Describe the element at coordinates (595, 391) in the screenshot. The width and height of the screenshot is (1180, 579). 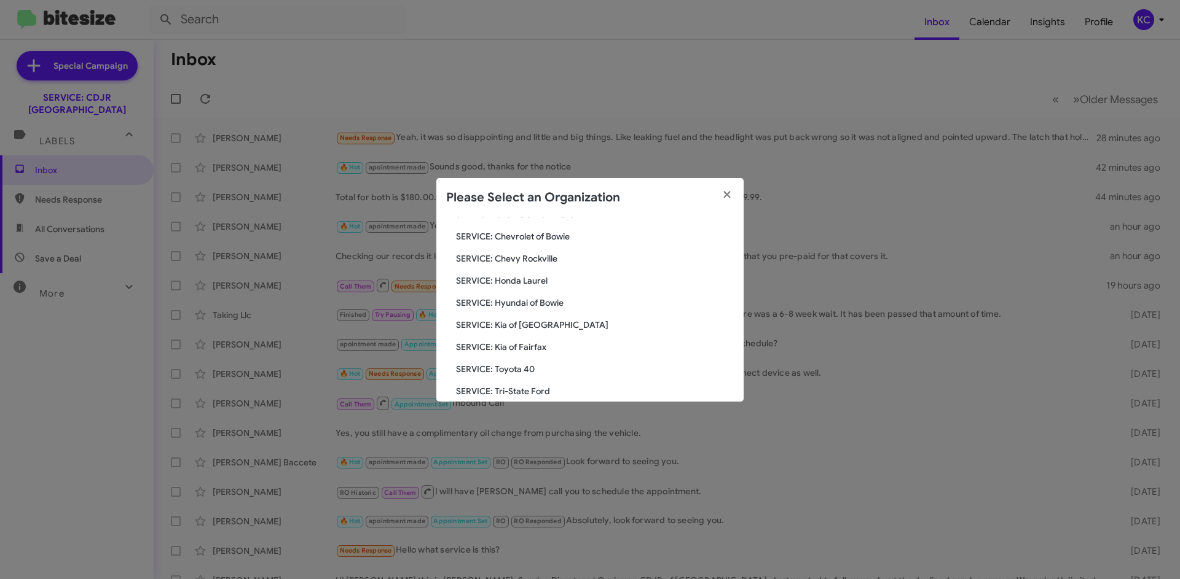
I see `span: SERVICE: Tri-State Ford` at that location.